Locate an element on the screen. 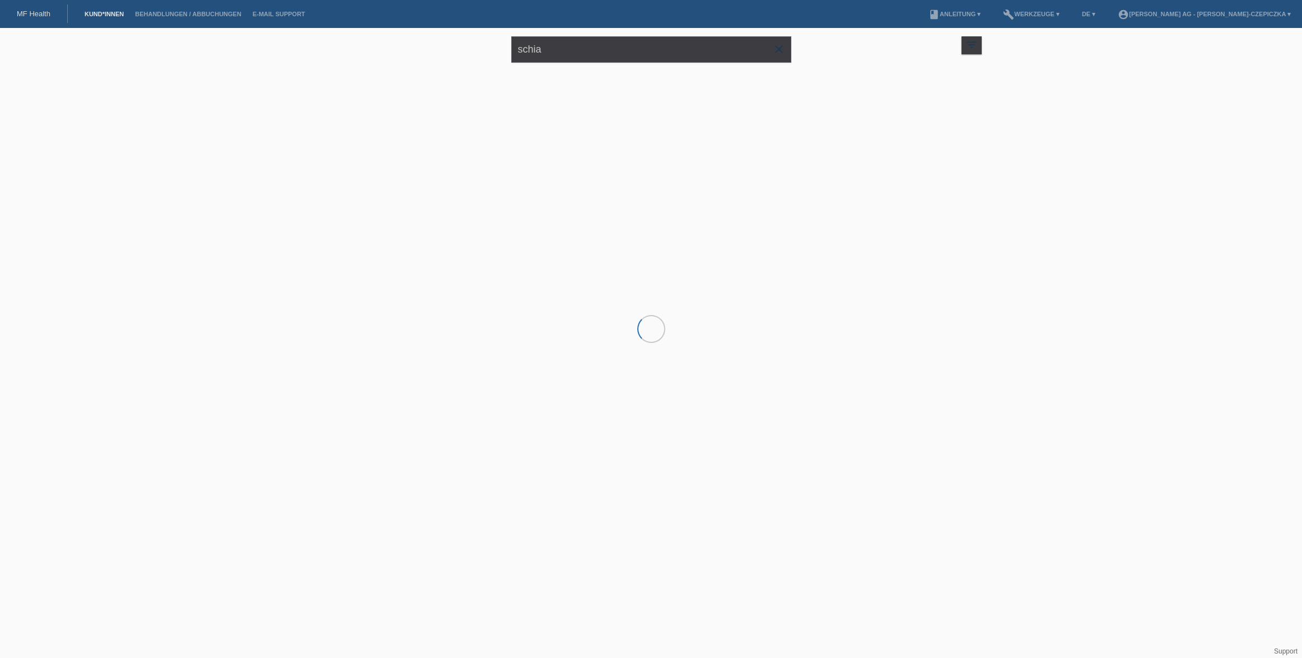  a: DE ▾ is located at coordinates (1088, 14).